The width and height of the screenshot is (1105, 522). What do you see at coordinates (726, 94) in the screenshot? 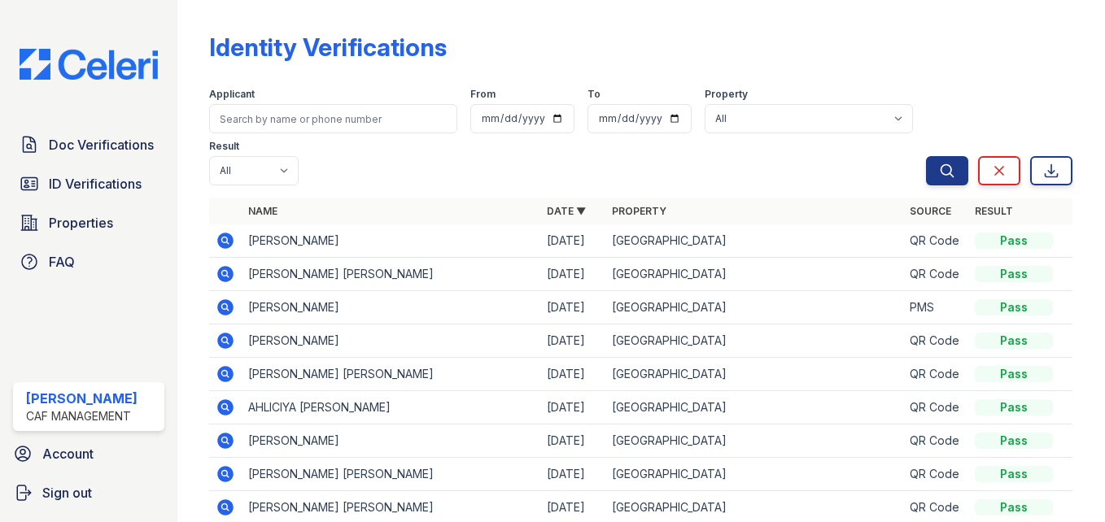
I see `label: Property` at bounding box center [726, 94].